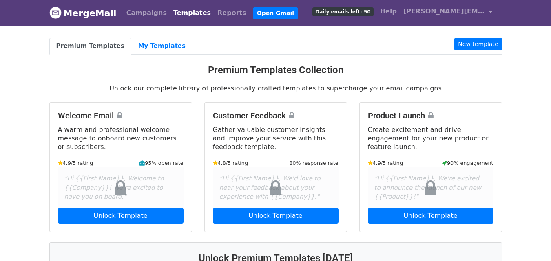 This screenshot has height=261, width=551. Describe the element at coordinates (343, 12) in the screenshot. I see `span: Daily emails left: 50` at that location.